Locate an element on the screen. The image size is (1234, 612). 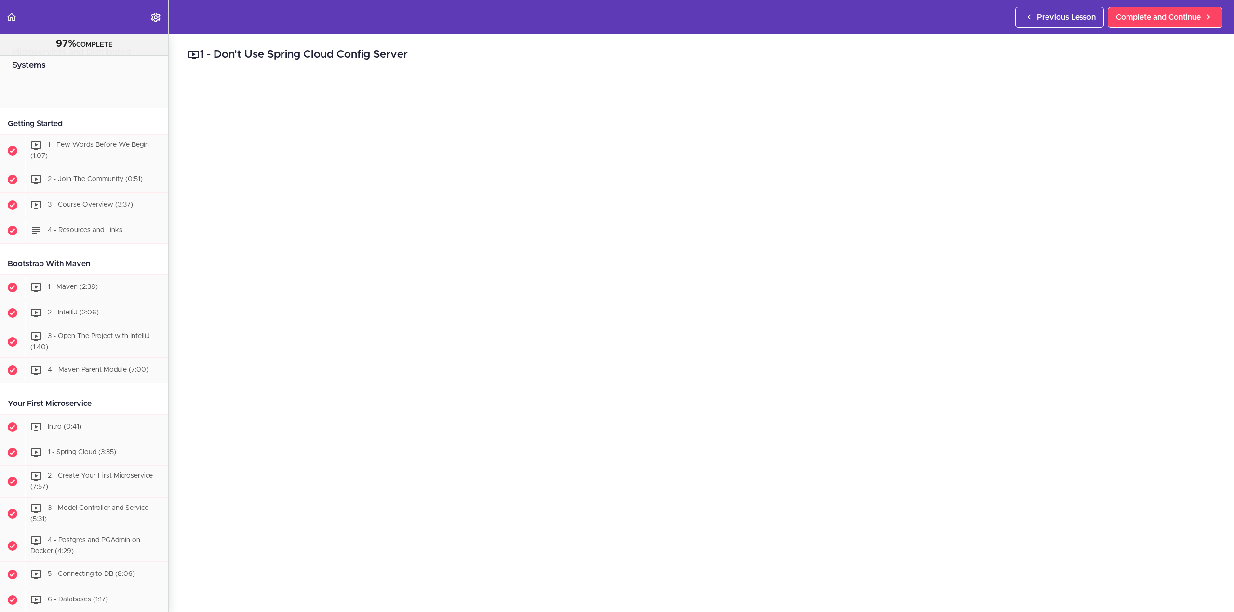
span: 6 - Databases (1:17) is located at coordinates (78, 600).